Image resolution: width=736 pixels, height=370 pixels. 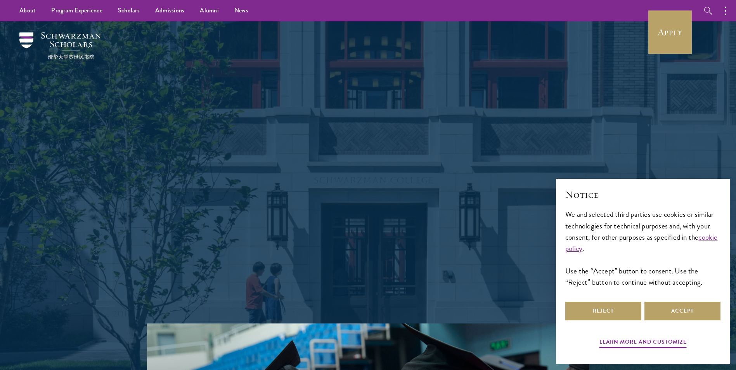 I want to click on button: Learn more and customize, so click(x=643, y=343).